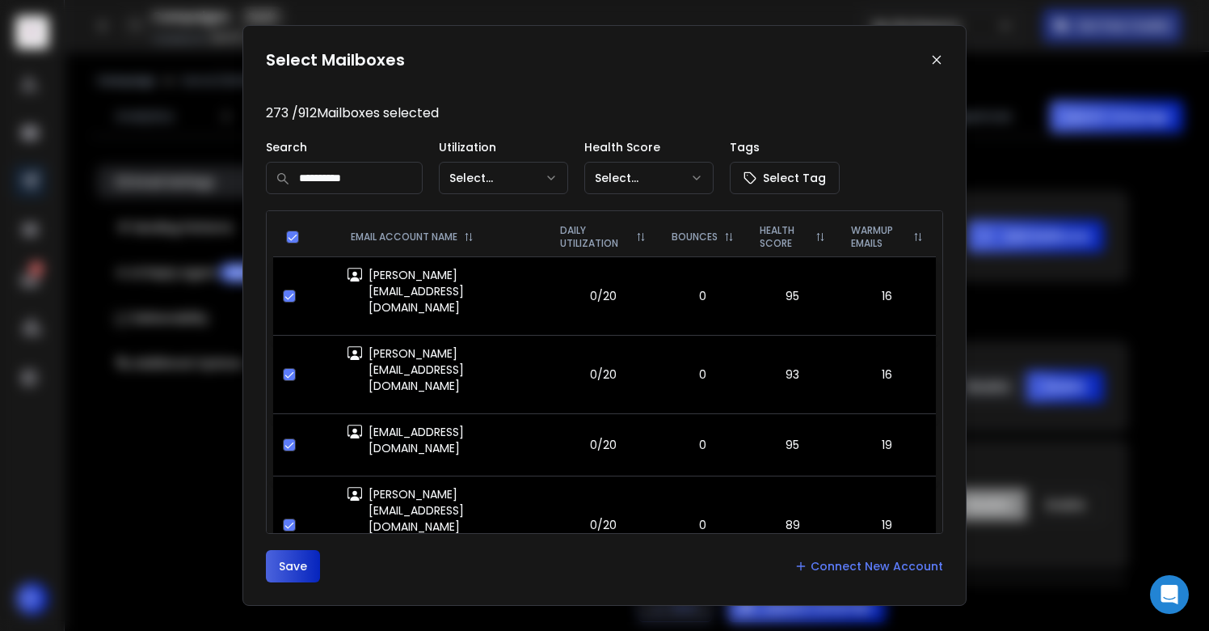 This screenshot has height=631, width=1209. Describe the element at coordinates (879, 237) in the screenshot. I see `p: WARMUP EMAILS` at that location.